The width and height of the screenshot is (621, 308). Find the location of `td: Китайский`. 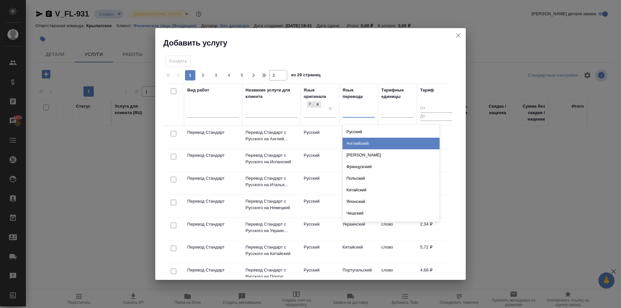

td: Китайский is located at coordinates (359, 252).